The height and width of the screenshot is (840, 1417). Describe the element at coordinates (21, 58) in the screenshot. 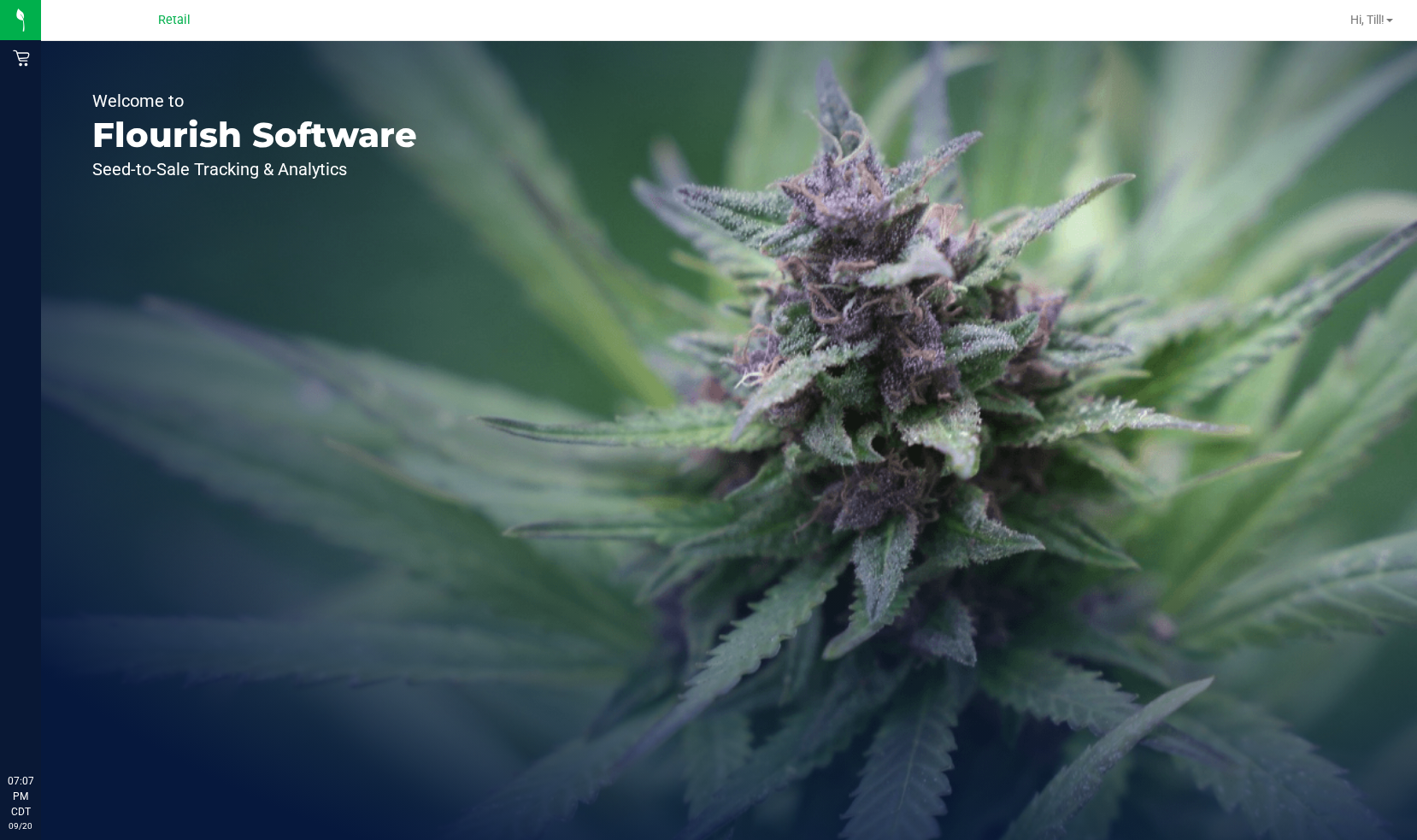

I see `inline-svg: Retail` at that location.